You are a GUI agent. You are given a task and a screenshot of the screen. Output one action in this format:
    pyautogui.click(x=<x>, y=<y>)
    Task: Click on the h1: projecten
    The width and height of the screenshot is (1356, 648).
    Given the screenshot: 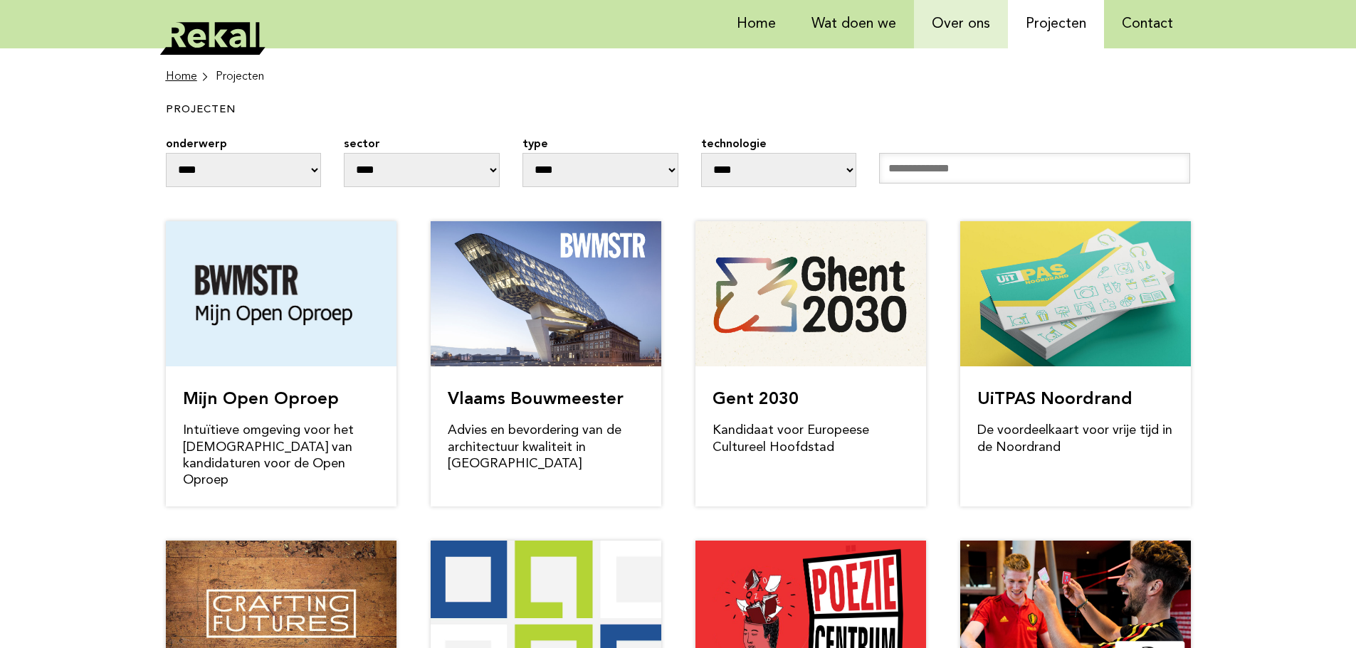 What is the action you would take?
    pyautogui.click(x=456, y=110)
    